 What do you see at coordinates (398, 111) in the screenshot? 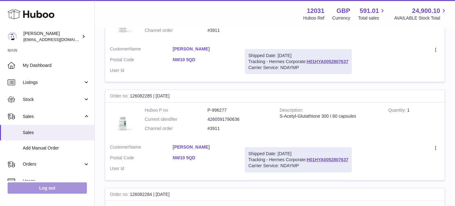
I see `strong: Quantity` at bounding box center [398, 111].